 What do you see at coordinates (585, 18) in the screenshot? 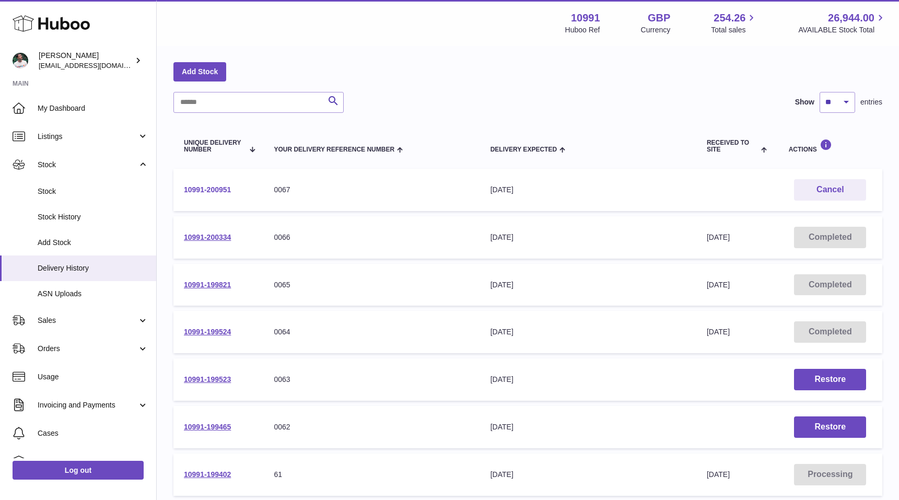
I see `strong: 10991` at bounding box center [585, 18].